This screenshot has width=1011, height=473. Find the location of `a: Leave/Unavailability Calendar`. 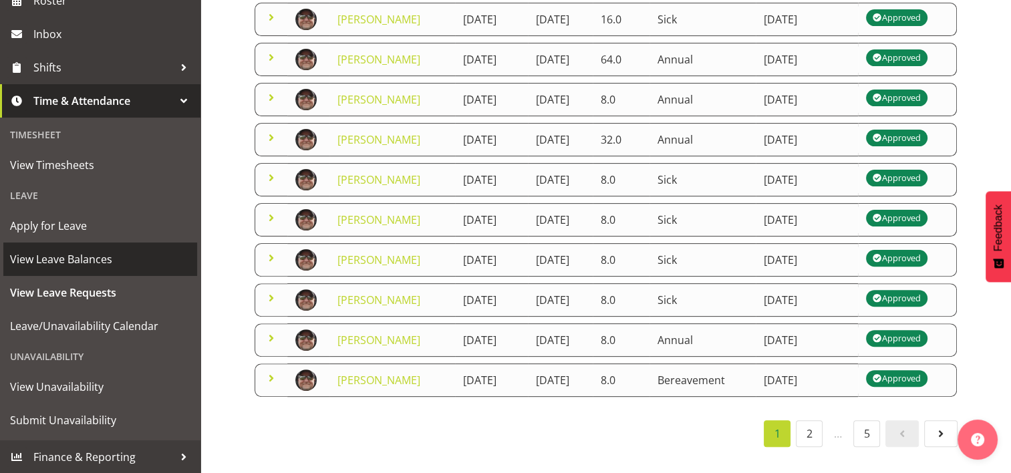

a: Leave/Unavailability Calendar is located at coordinates (100, 326).